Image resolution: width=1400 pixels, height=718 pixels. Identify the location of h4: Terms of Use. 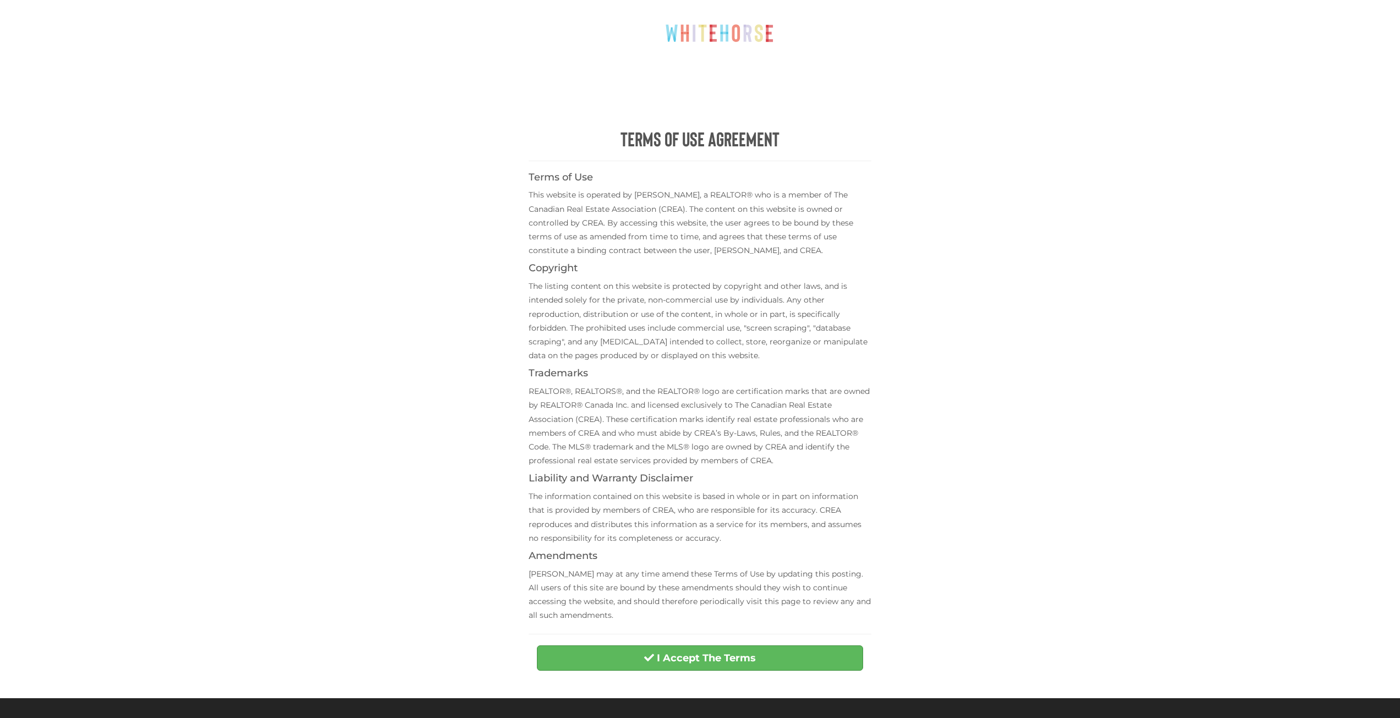
(700, 178).